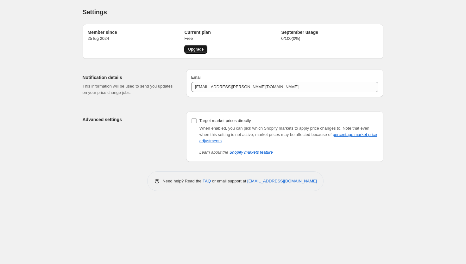 Image resolution: width=466 pixels, height=264 pixels. Describe the element at coordinates (129, 120) in the screenshot. I see `h2: Advanced settings` at that location.